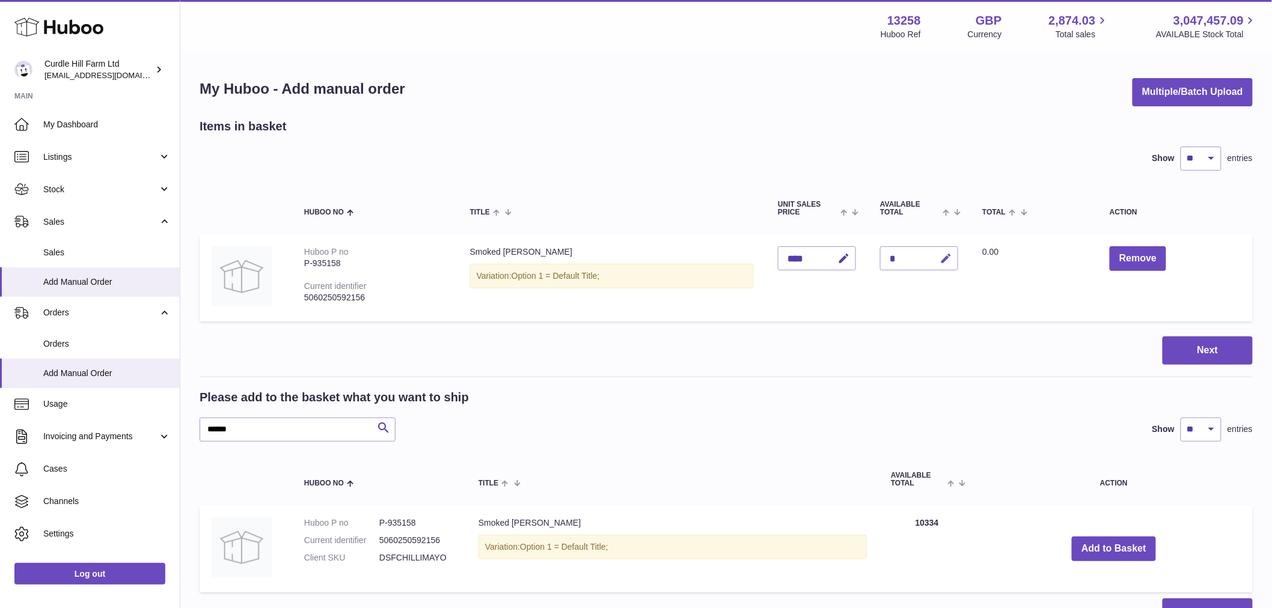 The image size is (1272, 608). I want to click on strong: 13258, so click(904, 20).